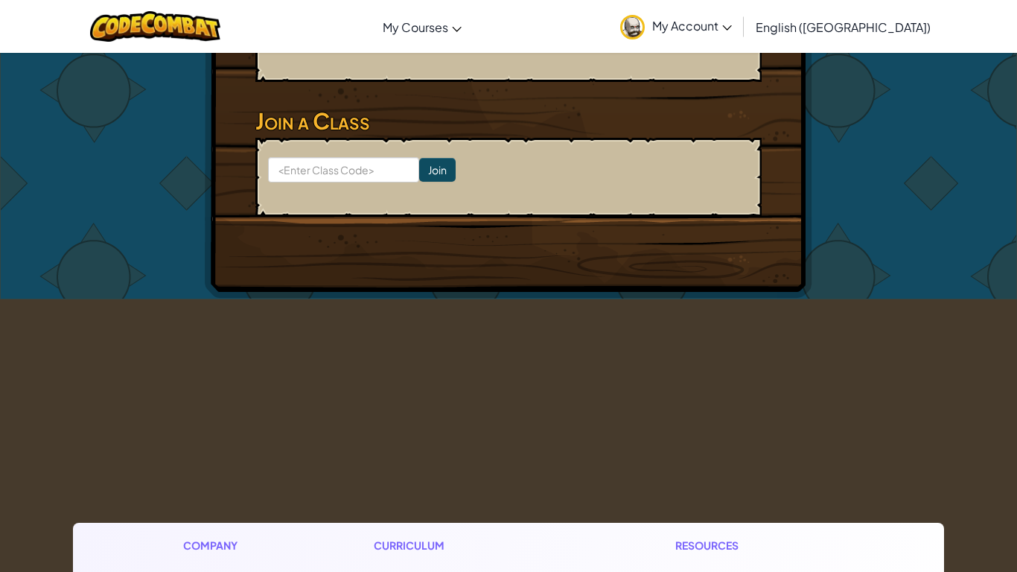 This screenshot has width=1017, height=572. I want to click on input: Join, so click(437, 170).